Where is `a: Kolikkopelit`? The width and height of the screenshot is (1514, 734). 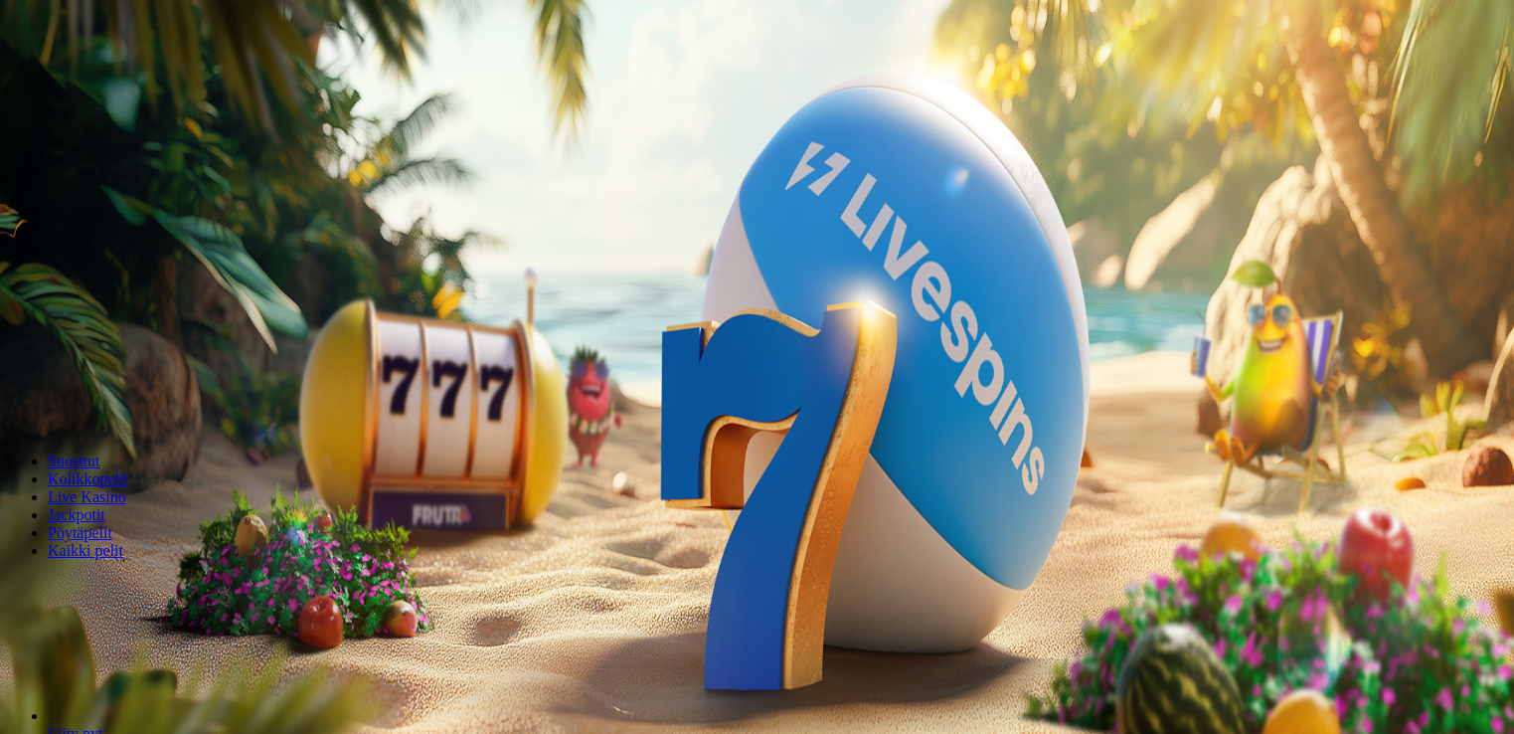
a: Kolikkopelit is located at coordinates (87, 478).